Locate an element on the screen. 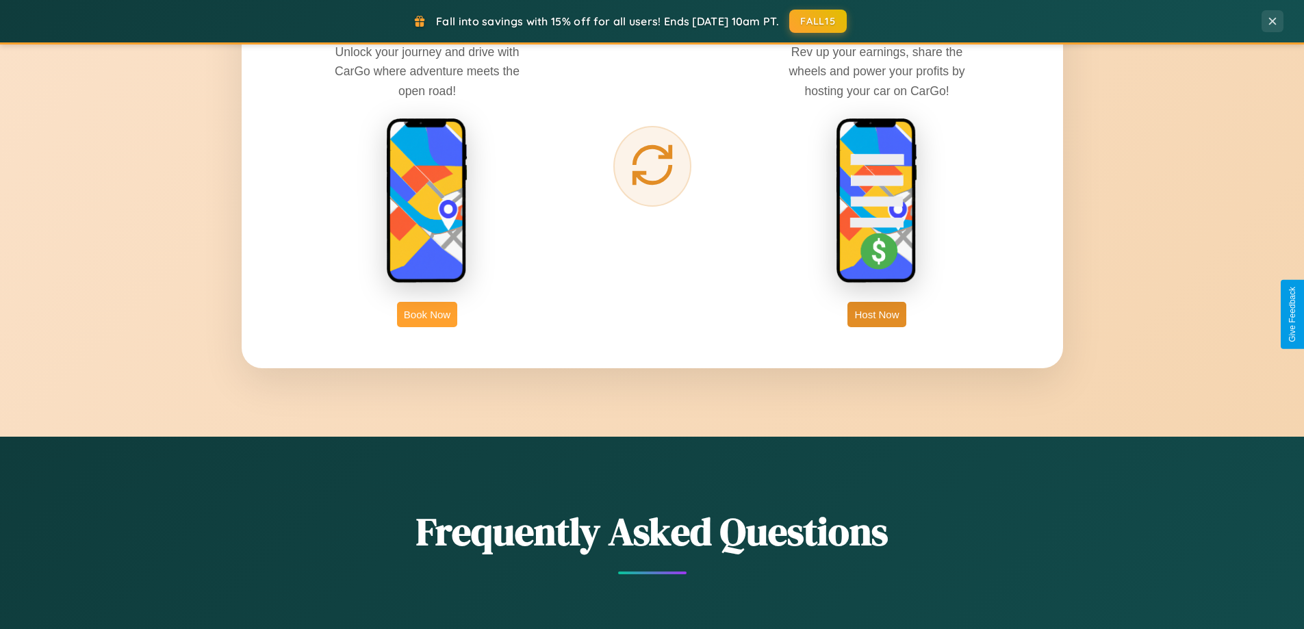 Image resolution: width=1304 pixels, height=629 pixels. div: Give Feedback is located at coordinates (1292, 314).